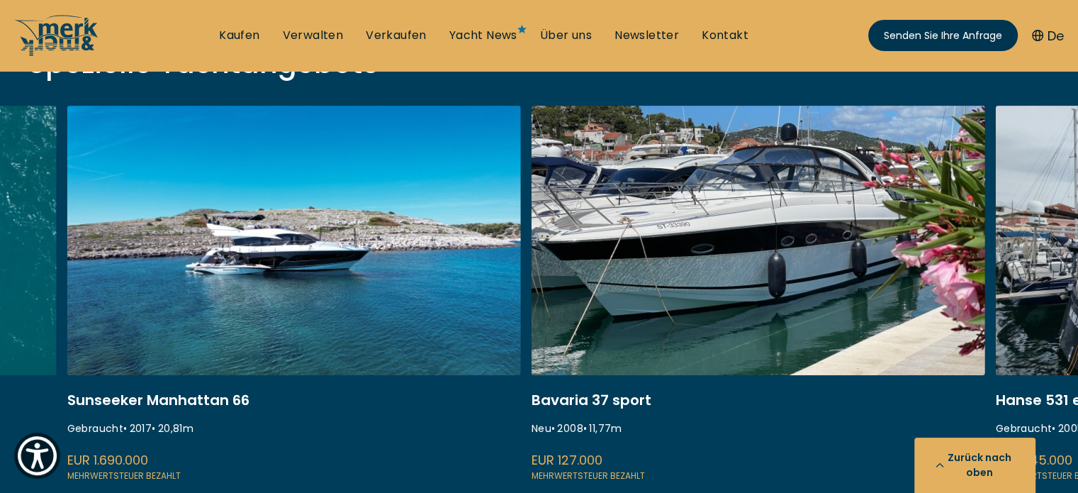 The image size is (1078, 493). Describe the element at coordinates (647, 35) in the screenshot. I see `font: Newsletter` at that location.